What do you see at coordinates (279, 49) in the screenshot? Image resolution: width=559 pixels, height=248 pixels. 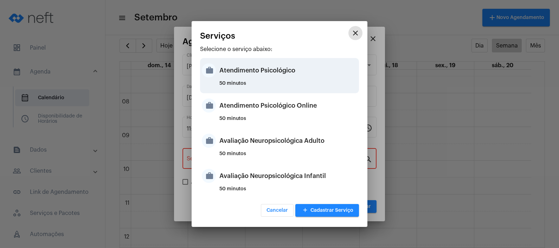 I see `p: Selecione o serviço abaixo:` at bounding box center [279, 49].